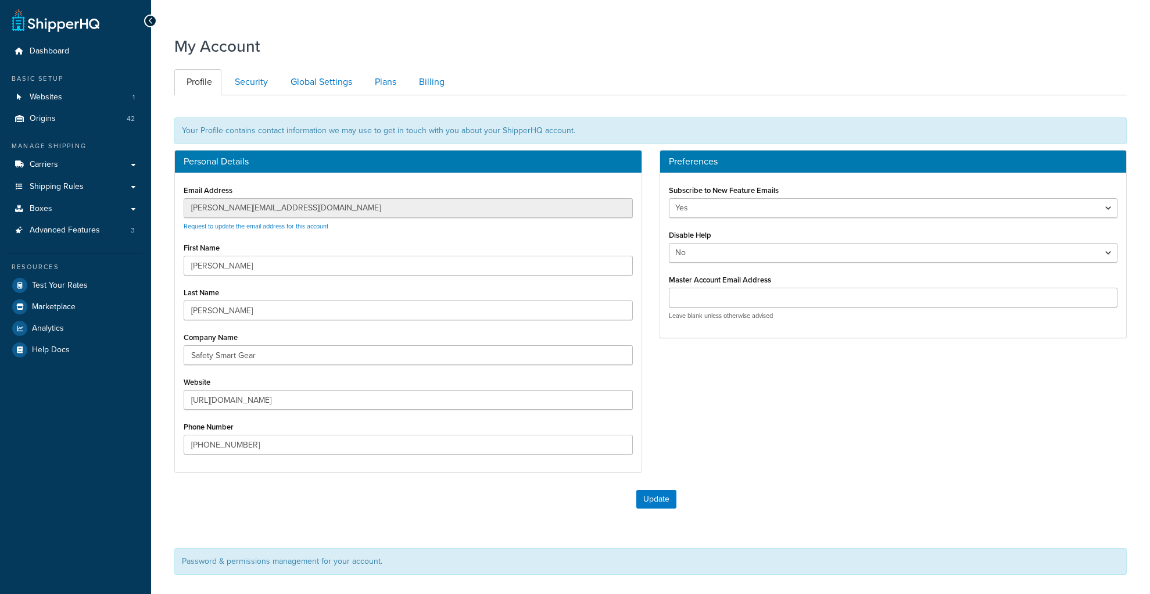 The width and height of the screenshot is (1150, 594). I want to click on li: Carriers, so click(76, 164).